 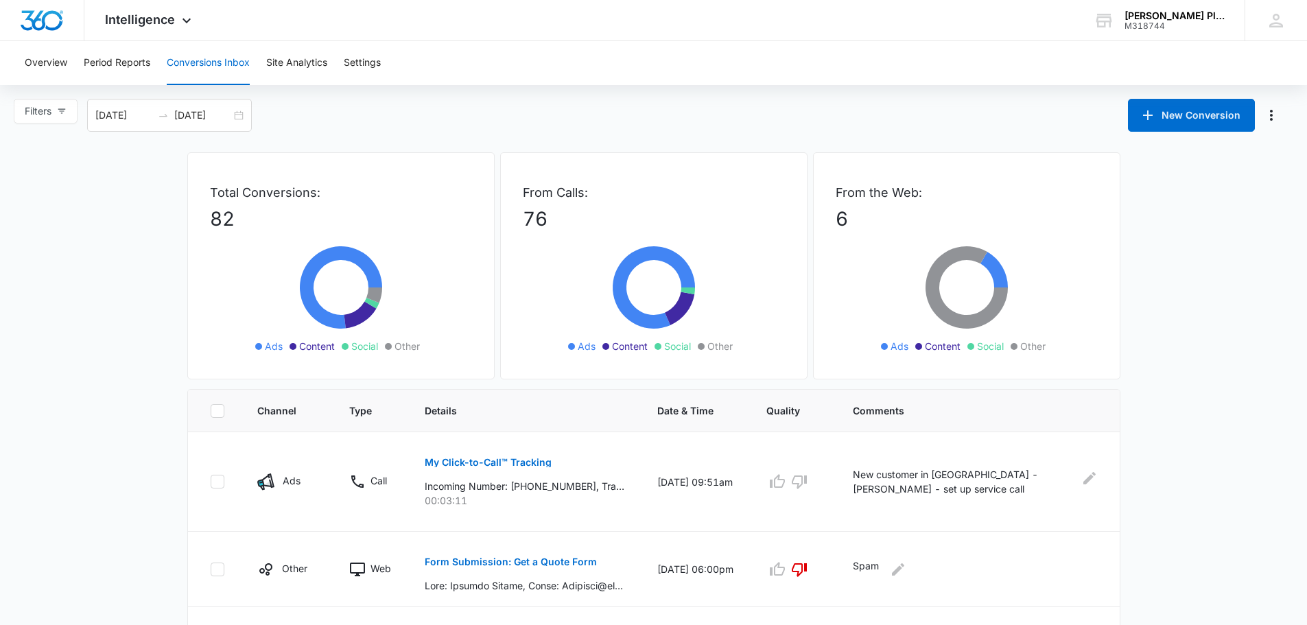 I want to click on span: Date & Time, so click(x=686, y=410).